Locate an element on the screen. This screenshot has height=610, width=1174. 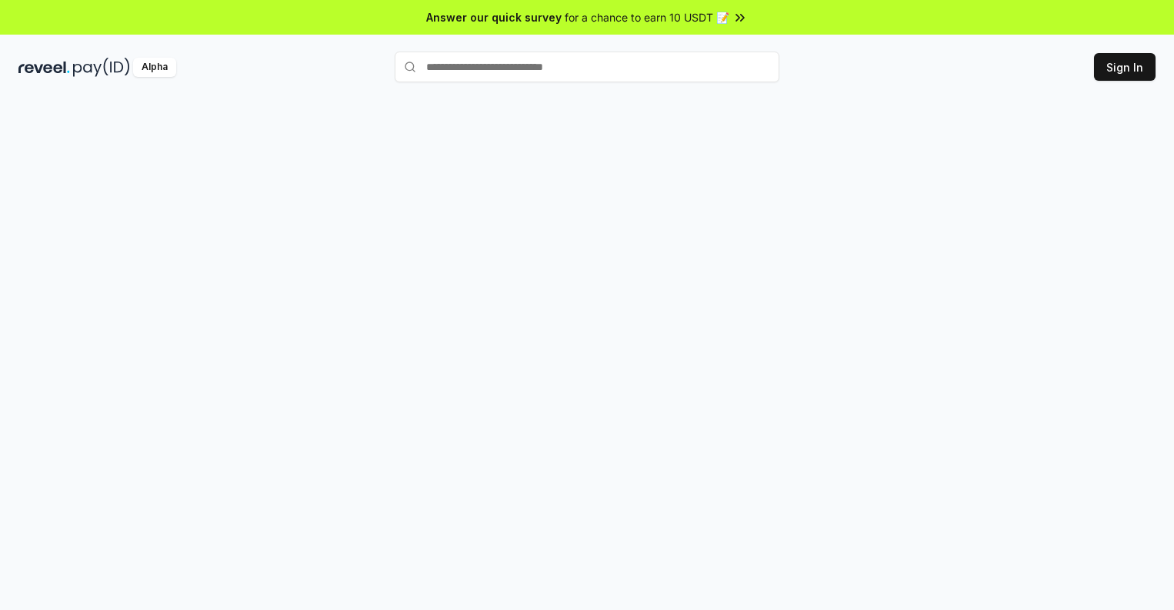
img: pay_id is located at coordinates (102, 67).